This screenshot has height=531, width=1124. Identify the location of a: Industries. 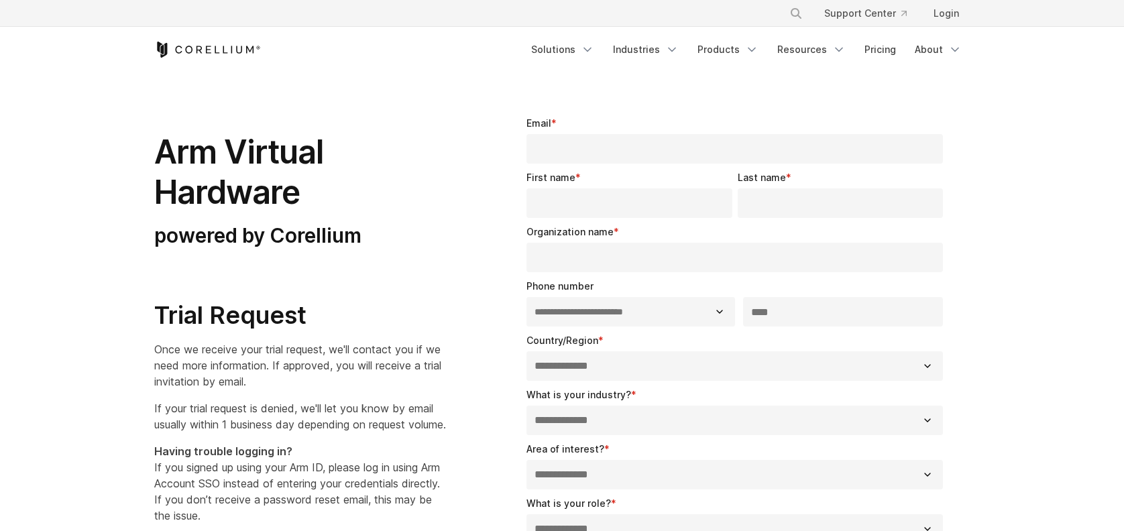
(646, 50).